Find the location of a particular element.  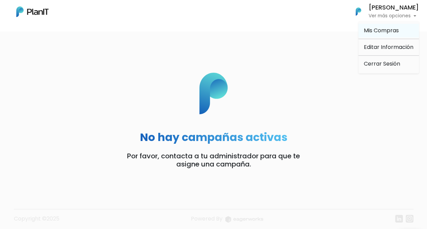

h2: No hay campañas activas is located at coordinates (214, 137).